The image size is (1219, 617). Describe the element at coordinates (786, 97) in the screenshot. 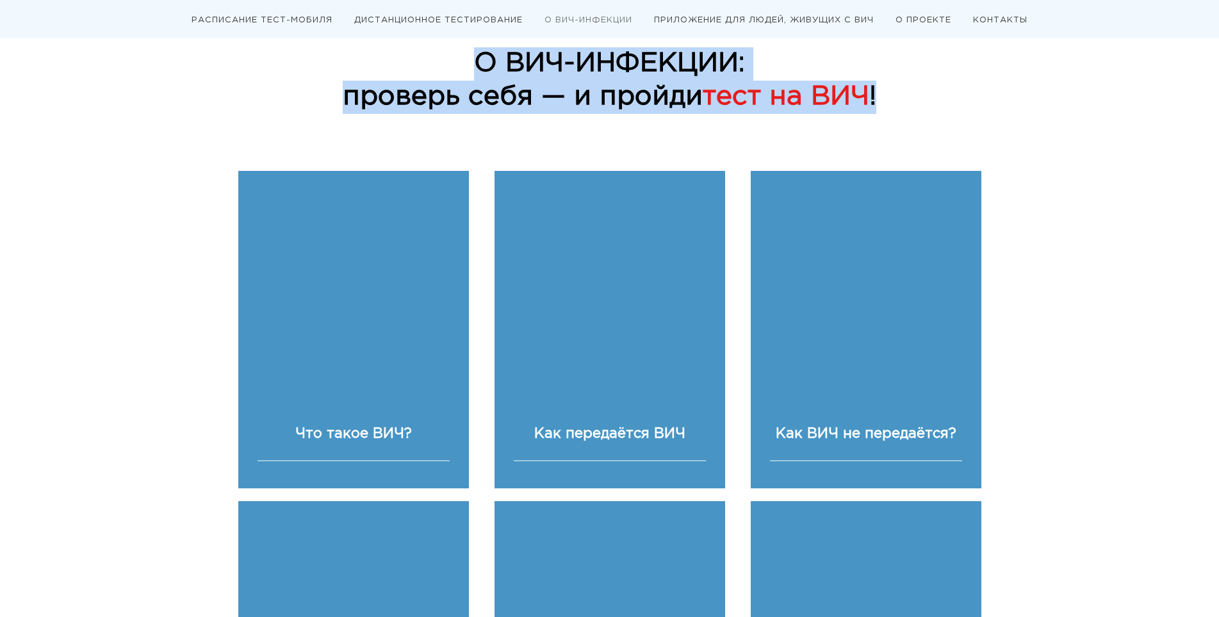

I see `a: тест на ВИЧ` at that location.